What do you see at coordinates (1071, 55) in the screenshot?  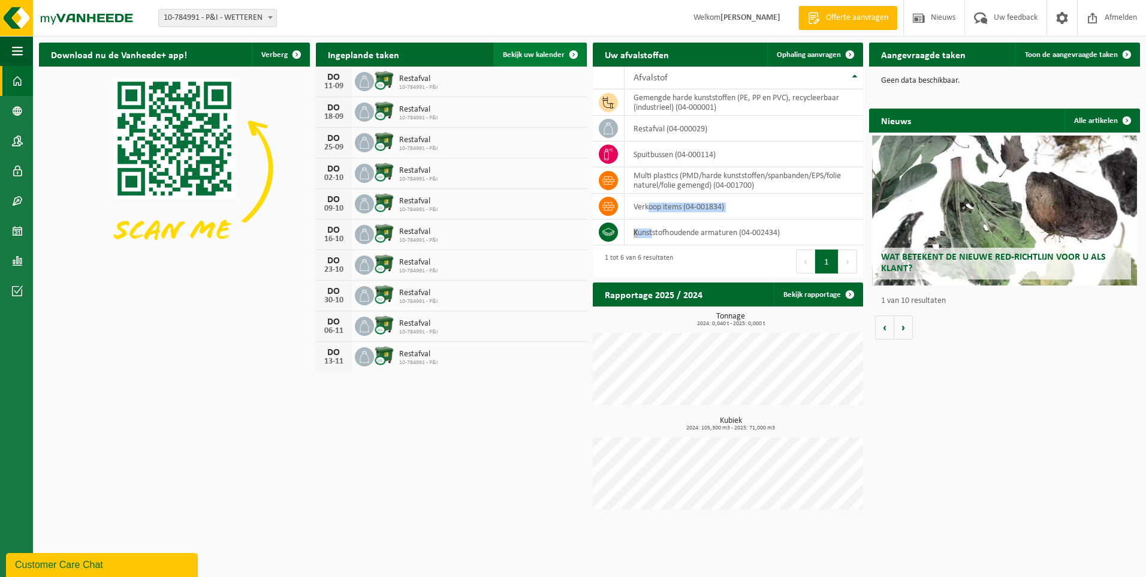 I see `span: Toon de aangevraagde taken` at bounding box center [1071, 55].